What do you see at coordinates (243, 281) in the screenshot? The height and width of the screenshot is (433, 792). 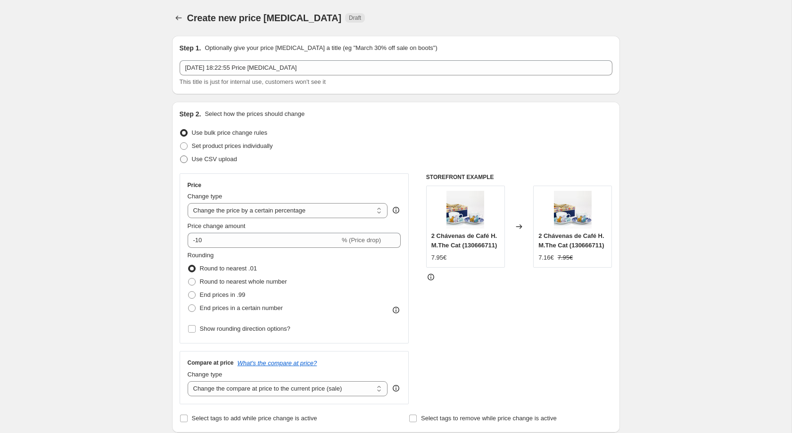 I see `span: Round to nearest whole number` at bounding box center [243, 281].